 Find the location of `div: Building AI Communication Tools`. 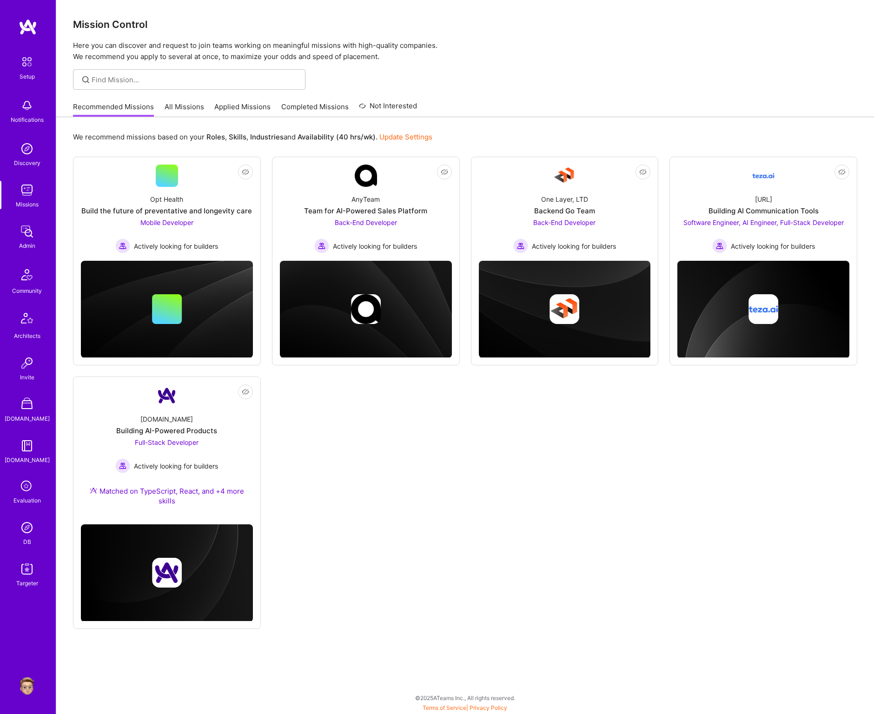

div: Building AI Communication Tools is located at coordinates (763, 211).